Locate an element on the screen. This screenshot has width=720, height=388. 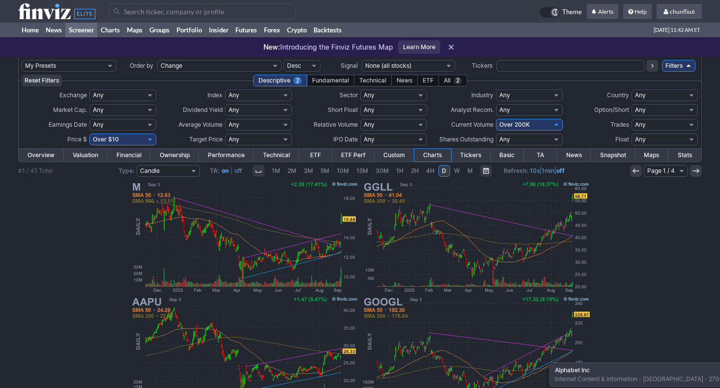
a: Help is located at coordinates (637, 12).